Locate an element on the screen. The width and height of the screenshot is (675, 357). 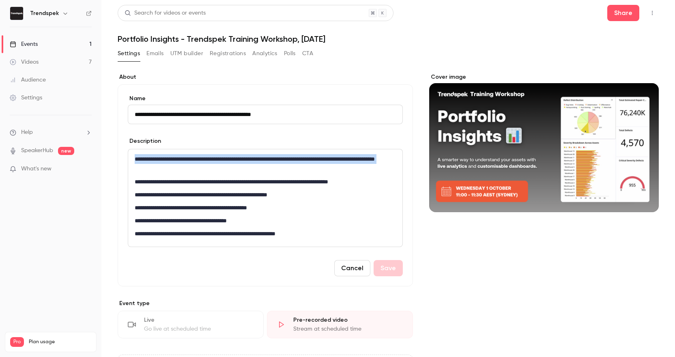
button: Emails is located at coordinates (155, 54).